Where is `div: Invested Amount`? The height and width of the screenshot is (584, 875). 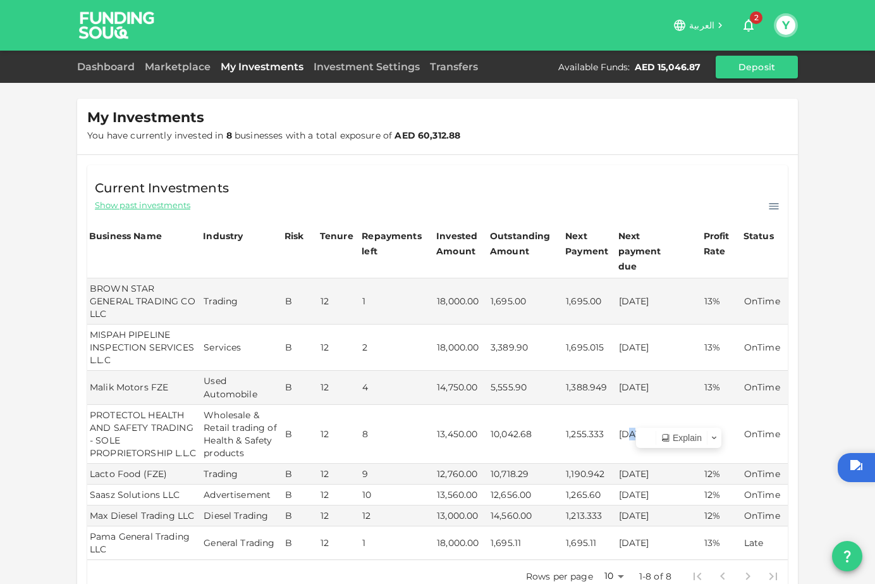
div: Invested Amount is located at coordinates (461, 243).